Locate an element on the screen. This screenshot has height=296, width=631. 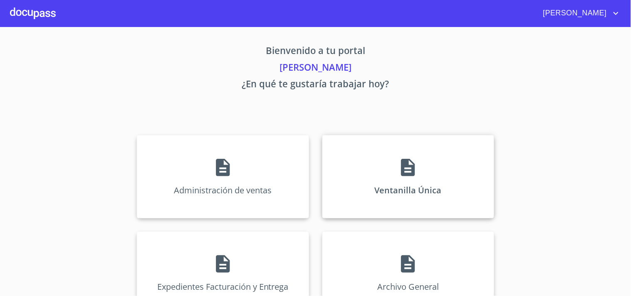
p: Administración de ventas is located at coordinates (222, 190).